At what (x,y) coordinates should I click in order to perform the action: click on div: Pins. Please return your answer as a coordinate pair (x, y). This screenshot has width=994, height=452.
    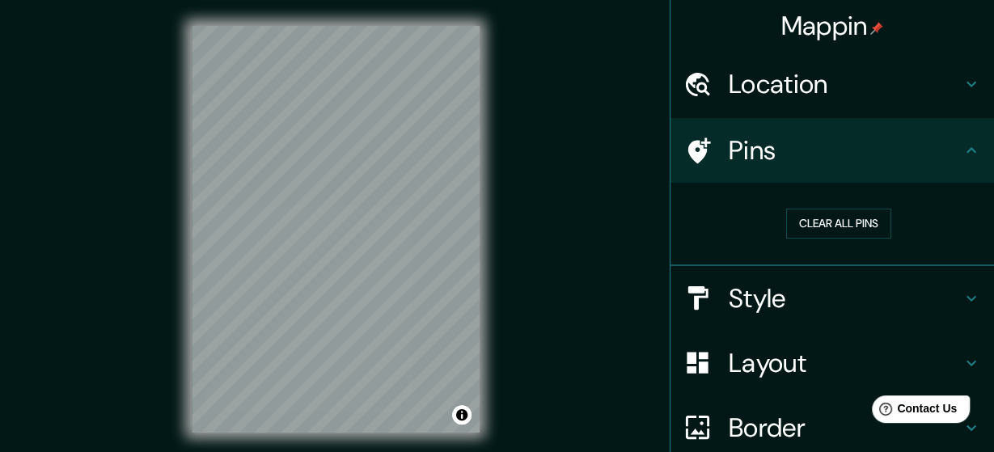
    Looking at the image, I should click on (833, 150).